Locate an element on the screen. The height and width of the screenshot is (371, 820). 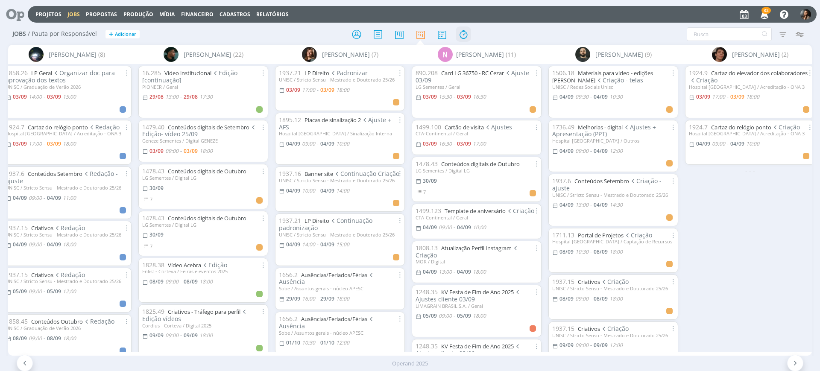
span: 1808.13 is located at coordinates (427, 248).